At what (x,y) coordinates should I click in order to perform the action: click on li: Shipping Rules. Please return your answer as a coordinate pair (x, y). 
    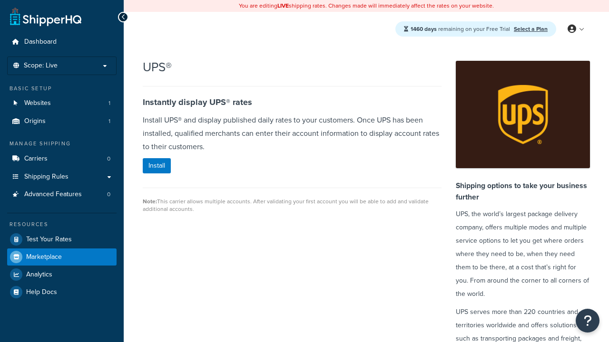
    Looking at the image, I should click on (62, 177).